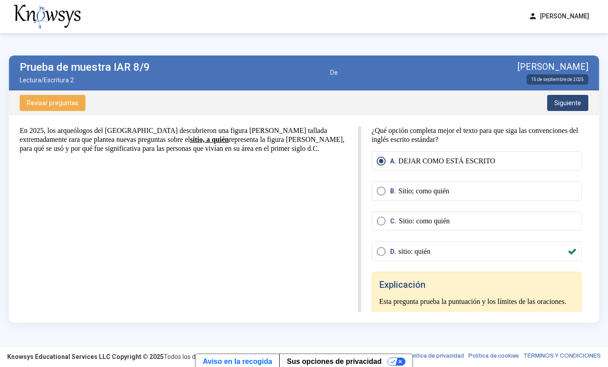 The width and height of the screenshot is (608, 367). Describe the element at coordinates (447, 161) in the screenshot. I see `p: DEJAR COMO ESTÁ ESCRITO` at that location.